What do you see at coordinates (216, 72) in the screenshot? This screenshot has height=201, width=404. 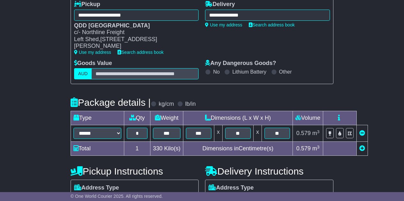 I see `label: No` at bounding box center [216, 72].